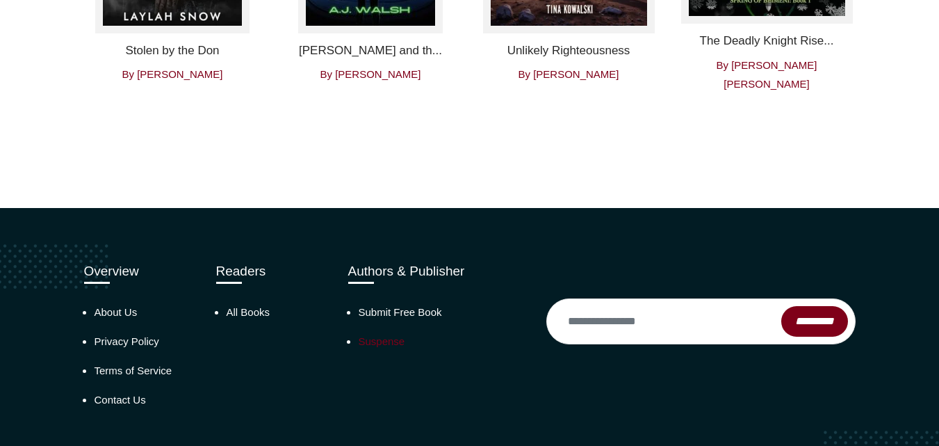  What do you see at coordinates (127, 341) in the screenshot?
I see `a: Privacy Policy` at bounding box center [127, 341].